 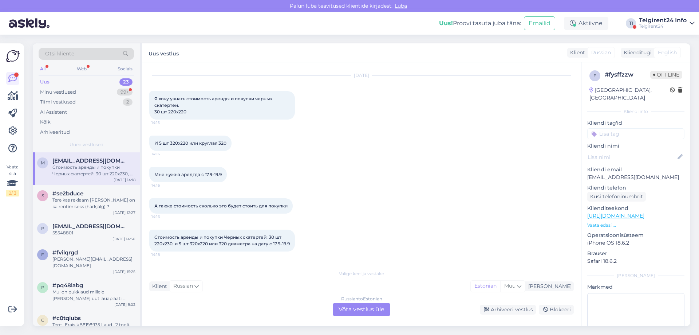 I want to click on button: Emailid, so click(x=539, y=23).